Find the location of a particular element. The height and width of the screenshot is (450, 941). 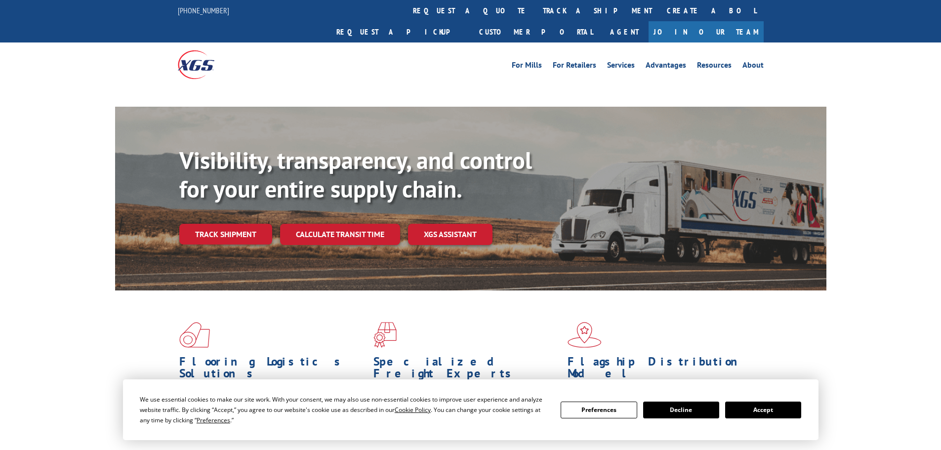

a: Calculate transit time is located at coordinates (340, 234).